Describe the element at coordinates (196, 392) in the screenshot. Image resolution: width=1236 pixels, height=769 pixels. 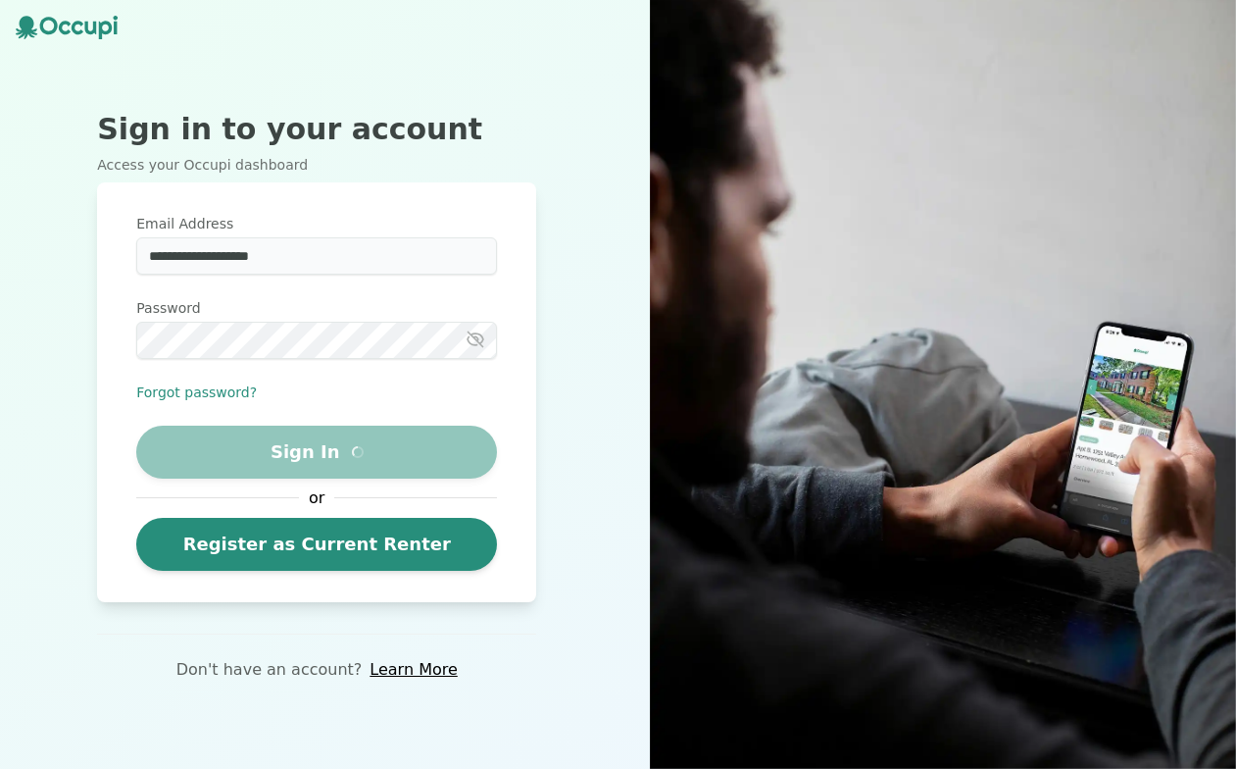
I see `button: Forgot password?` at that location.